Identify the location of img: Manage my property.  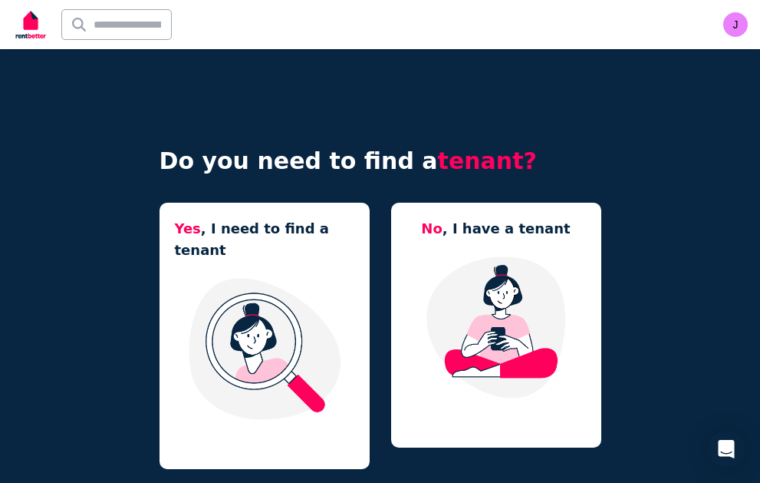
(496, 327).